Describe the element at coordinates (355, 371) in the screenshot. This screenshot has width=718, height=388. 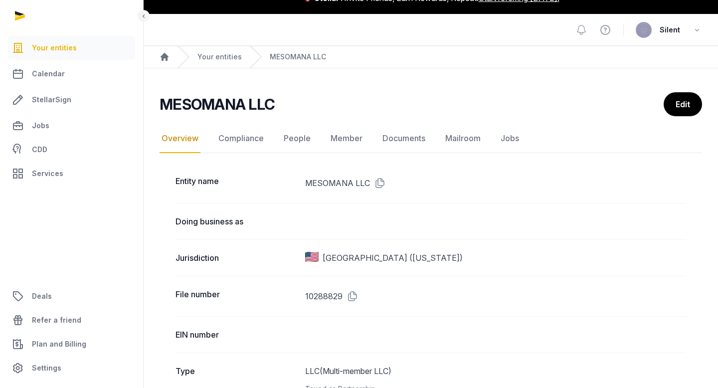
I see `span: (Multi-member LLC)` at that location.